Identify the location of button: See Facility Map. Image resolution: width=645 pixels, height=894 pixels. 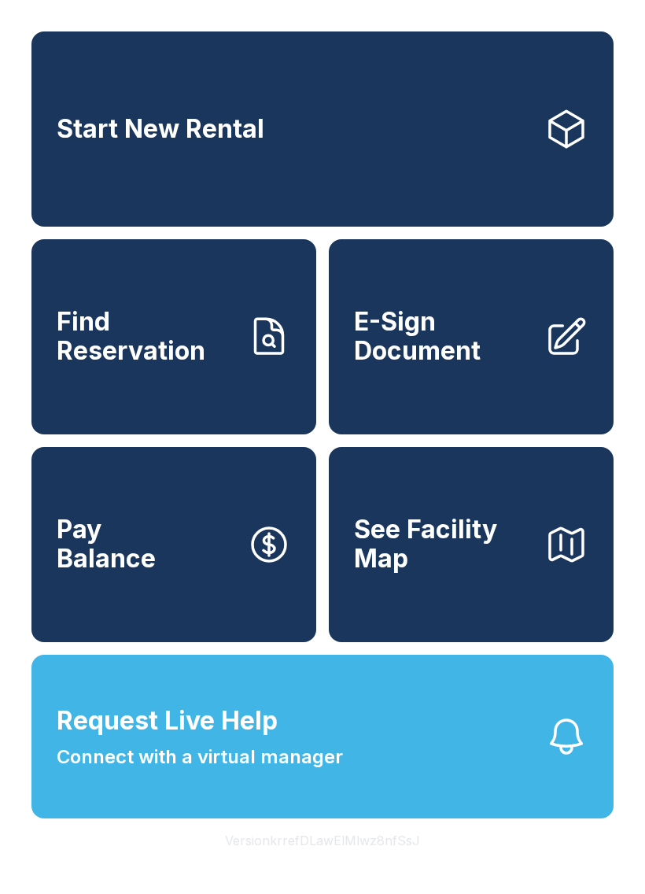
(471, 545).